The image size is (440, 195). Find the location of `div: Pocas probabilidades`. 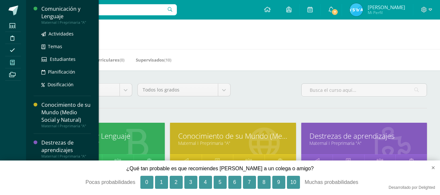

div: Pocas probabilidades is located at coordinates (95, 182).